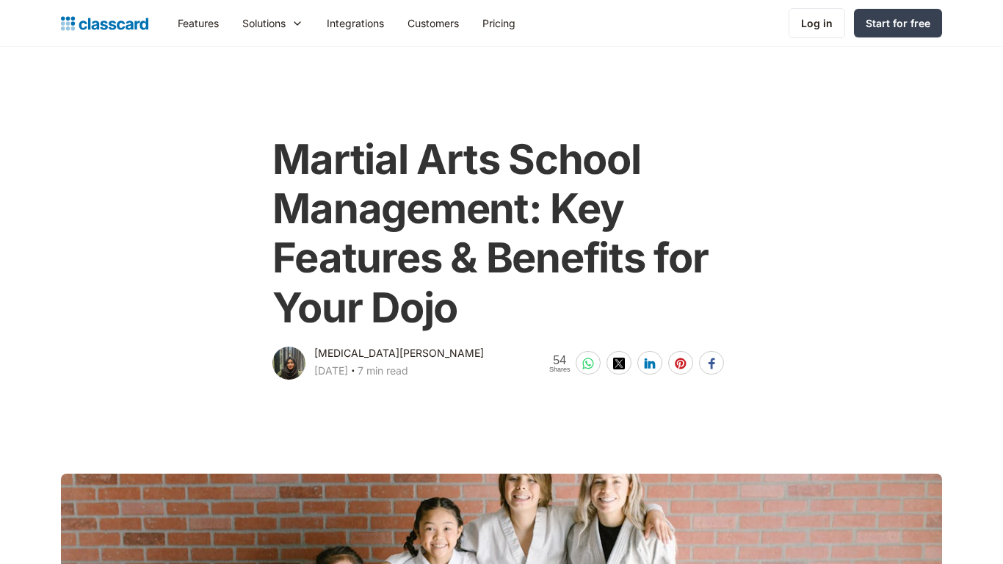  What do you see at coordinates (898, 23) in the screenshot?
I see `div: Start for free` at bounding box center [898, 23].